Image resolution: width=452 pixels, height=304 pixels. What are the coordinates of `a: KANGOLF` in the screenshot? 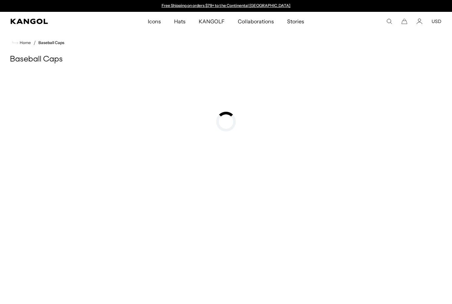 It's located at (211, 21).